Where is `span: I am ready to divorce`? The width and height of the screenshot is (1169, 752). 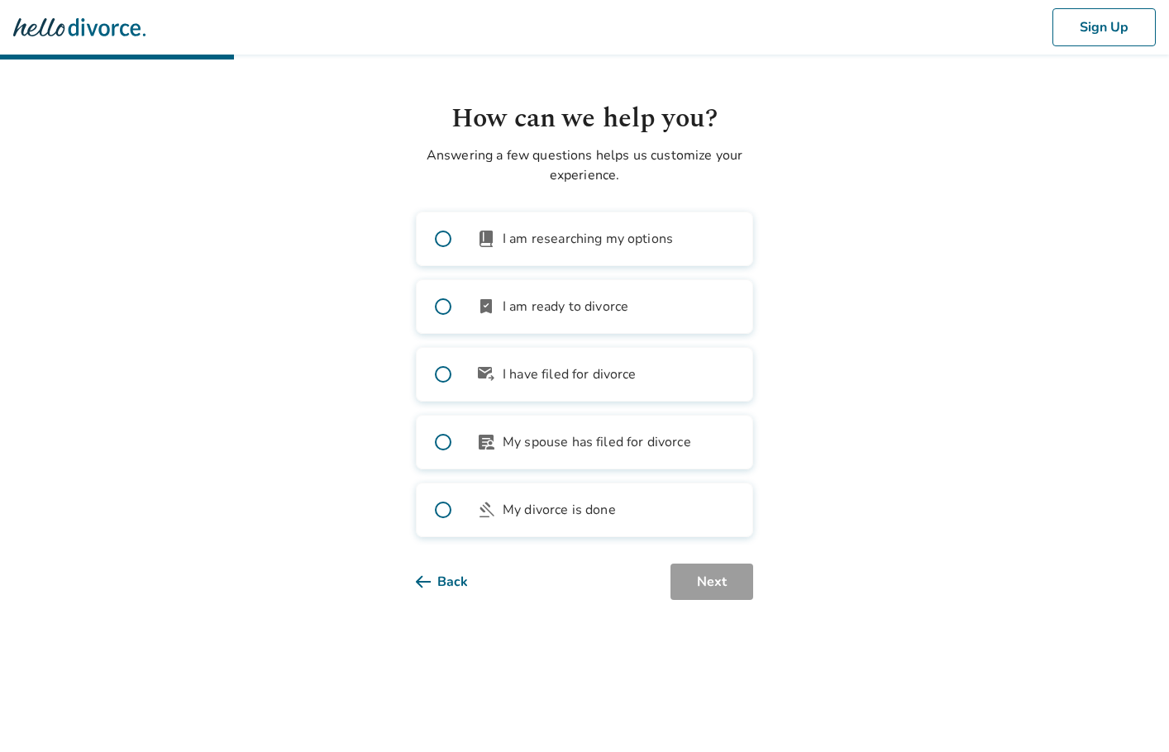 span: I am ready to divorce is located at coordinates (565, 307).